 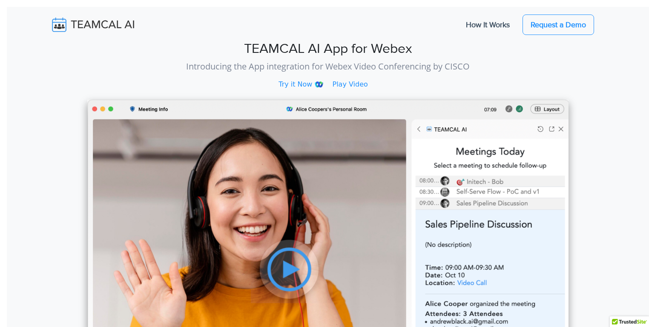 What do you see at coordinates (328, 49) in the screenshot?
I see `h2: TEAMCAL AI App for Webex` at bounding box center [328, 49].